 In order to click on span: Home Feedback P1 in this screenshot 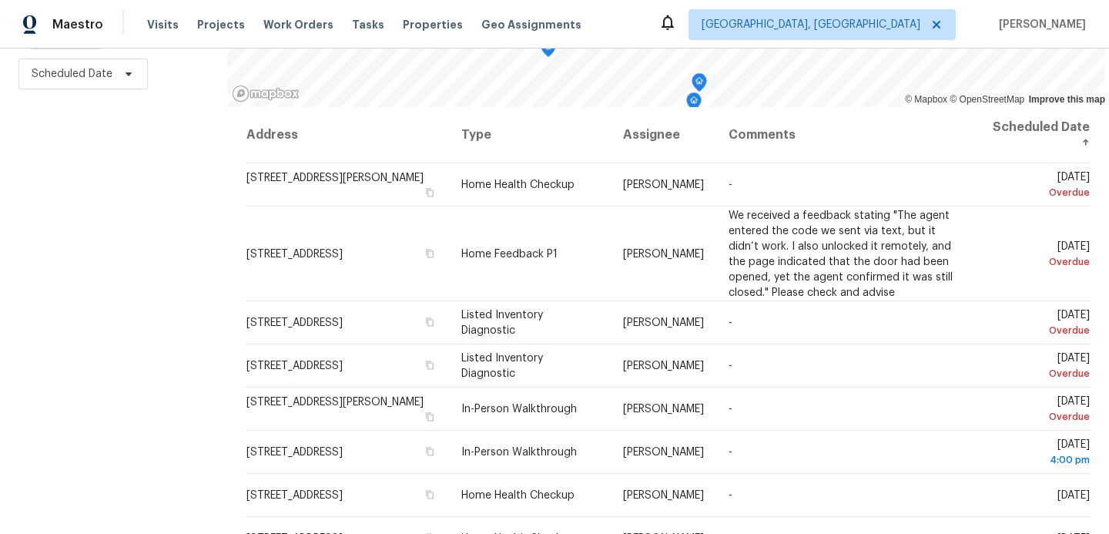, I will do `click(509, 253)`.